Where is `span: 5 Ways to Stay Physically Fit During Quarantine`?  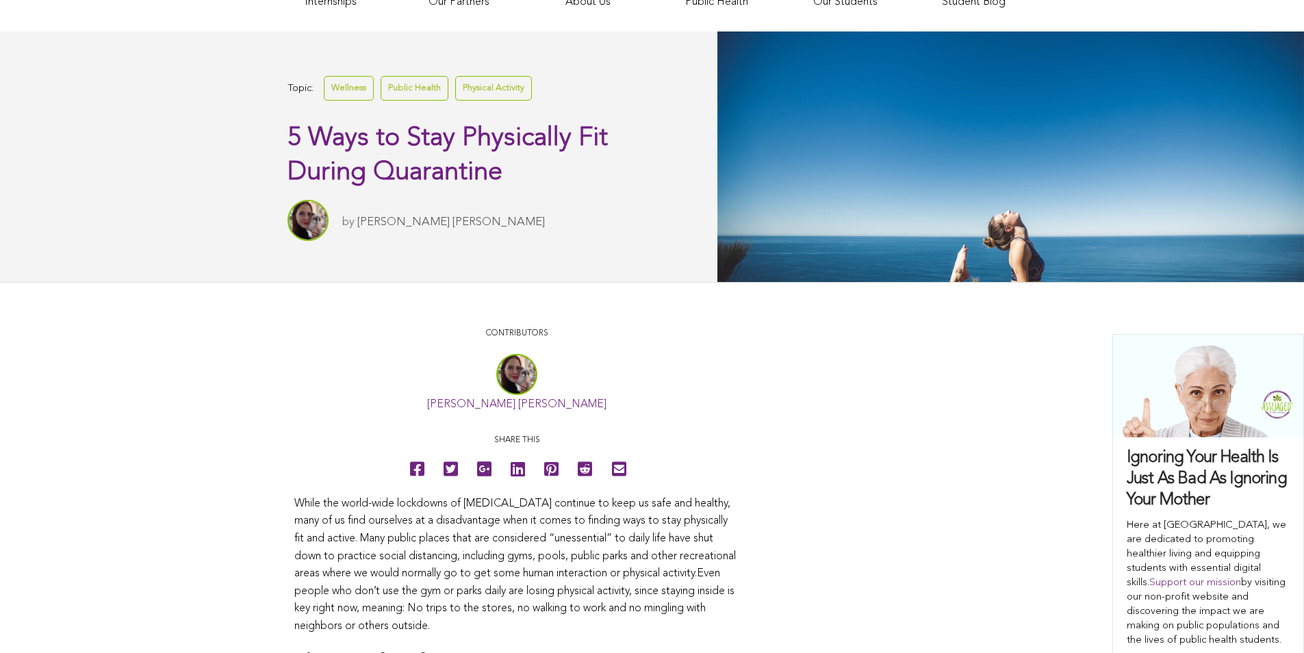
span: 5 Ways to Stay Physically Fit During Quarantine is located at coordinates (448, 155).